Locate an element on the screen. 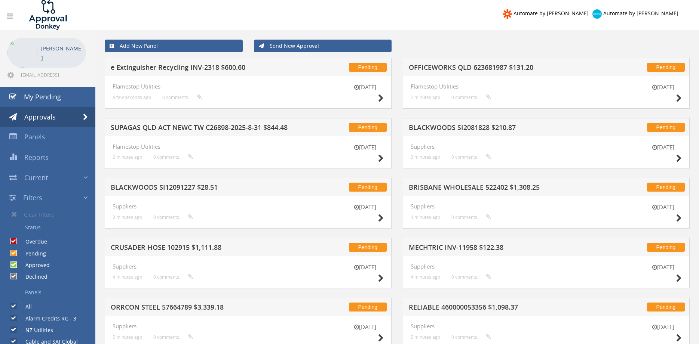 The image size is (699, 344). label: Alarm Credits RG - 3 is located at coordinates (47, 319).